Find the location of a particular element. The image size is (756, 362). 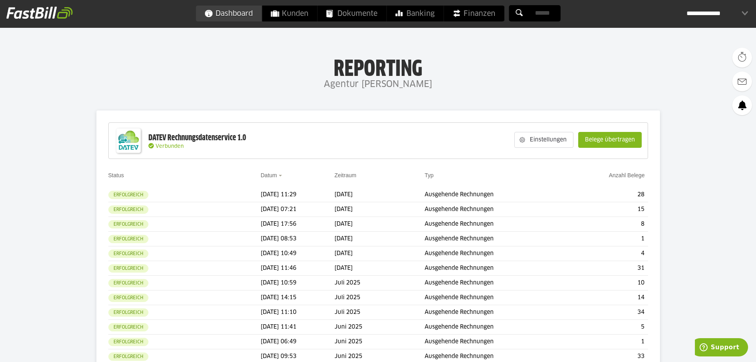

a: Dashboard is located at coordinates (229, 13).